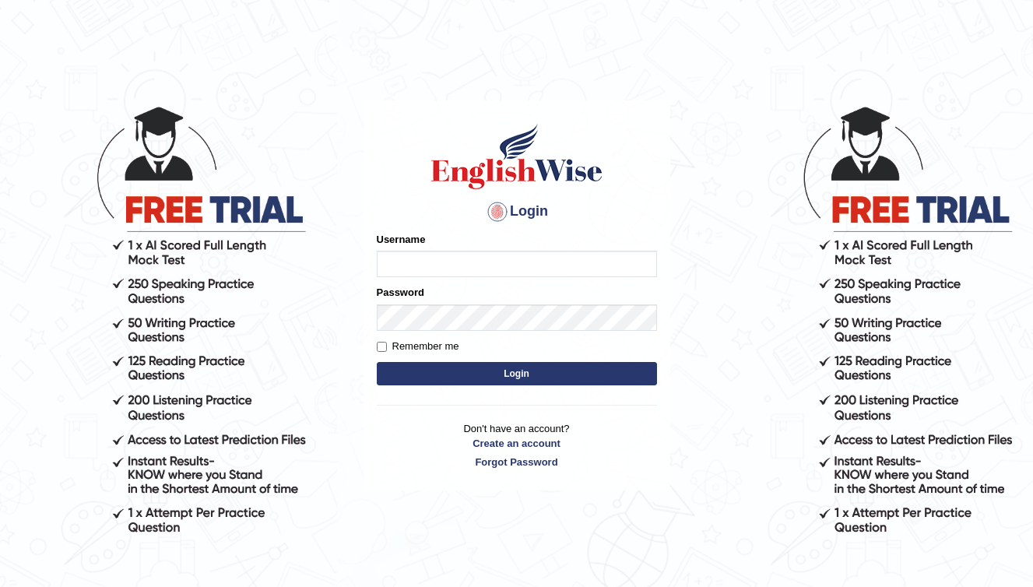  I want to click on label: Password, so click(400, 292).